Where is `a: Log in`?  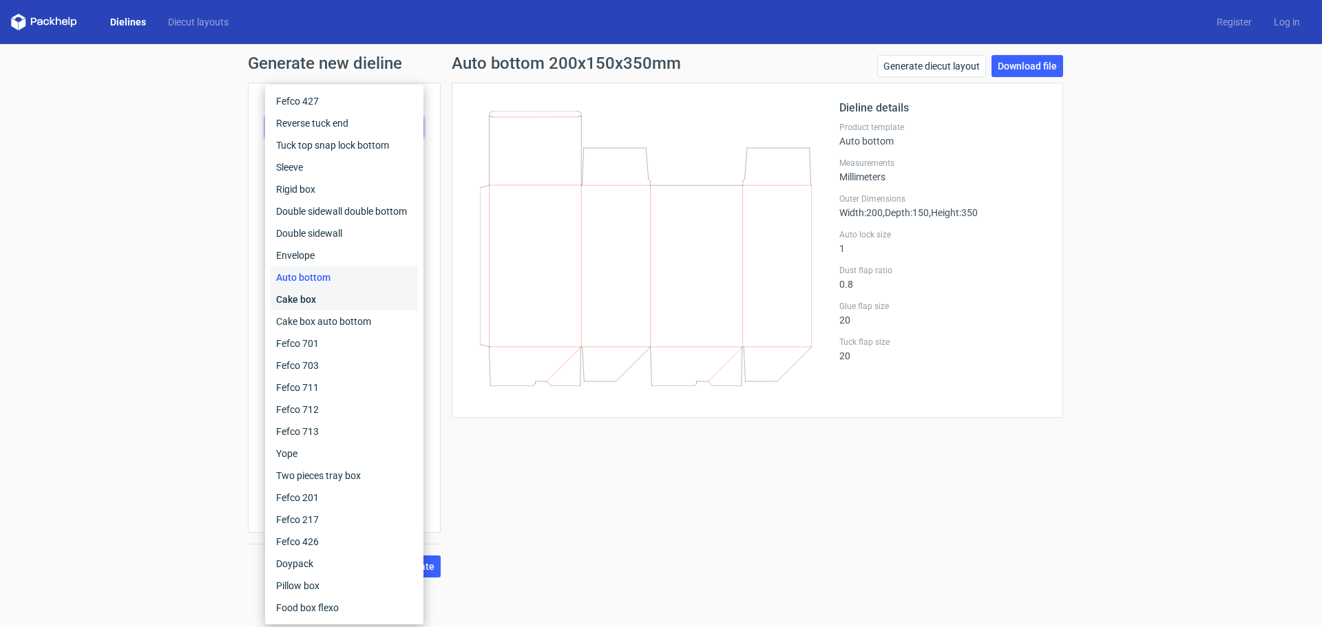
a: Log in is located at coordinates (1287, 22).